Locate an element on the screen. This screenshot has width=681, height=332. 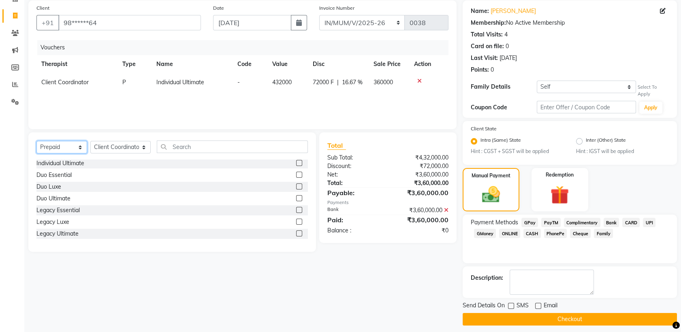
img: _gift.svg is located at coordinates (559, 195).